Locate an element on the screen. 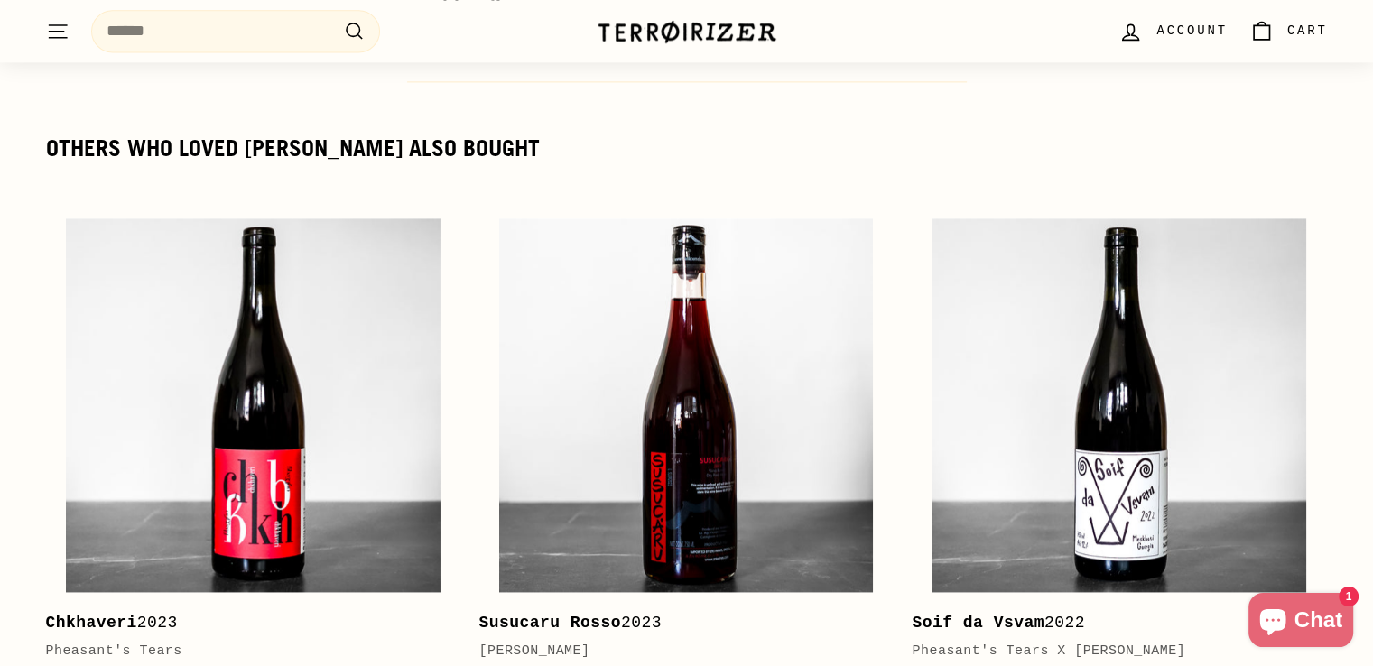 The width and height of the screenshot is (1373, 666). div: 2022 is located at coordinates (1110, 623).